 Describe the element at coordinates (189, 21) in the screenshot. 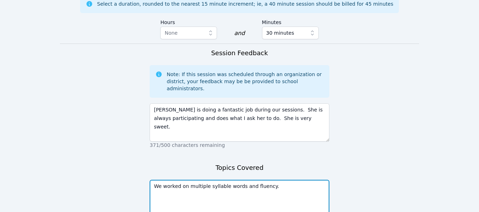

I see `label: Hours` at that location.